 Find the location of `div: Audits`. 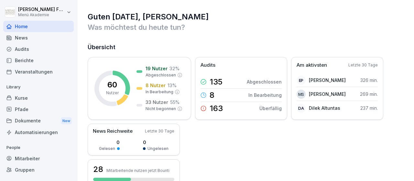

div: Audits is located at coordinates (39, 49).